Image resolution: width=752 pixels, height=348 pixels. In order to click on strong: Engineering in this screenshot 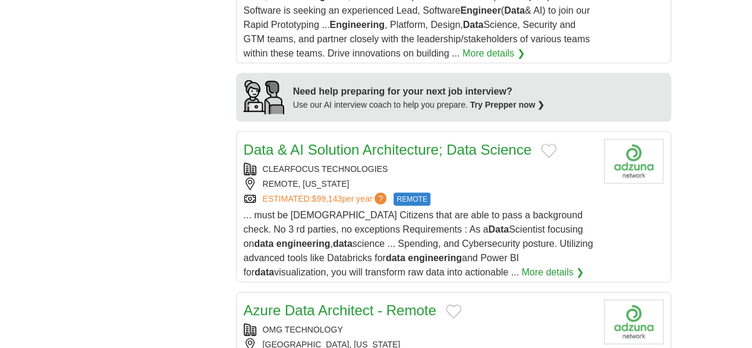, I will do `click(357, 24)`.